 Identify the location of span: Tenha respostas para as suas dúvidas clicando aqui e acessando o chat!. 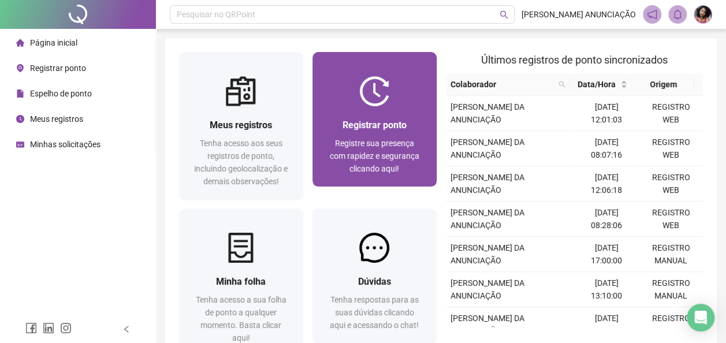
(374, 312).